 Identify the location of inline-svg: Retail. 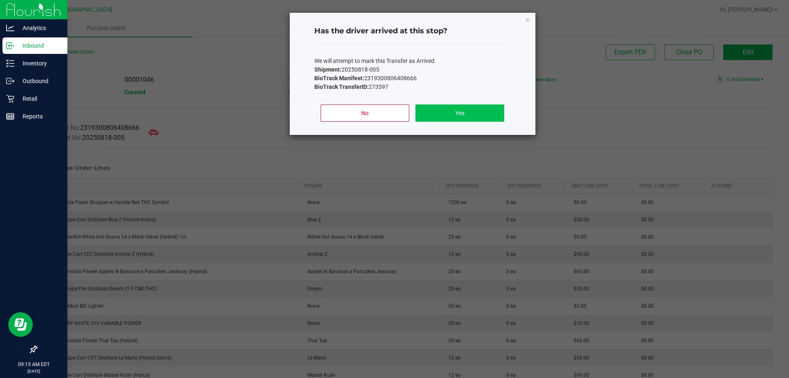
(10, 99).